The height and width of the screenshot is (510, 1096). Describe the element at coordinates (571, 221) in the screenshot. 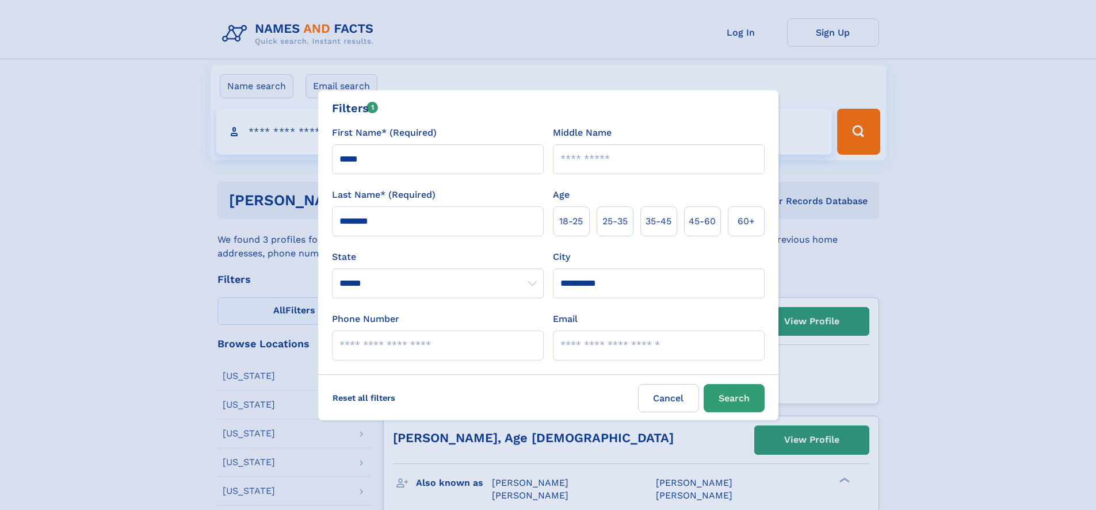

I see `span: 18‑25` at that location.